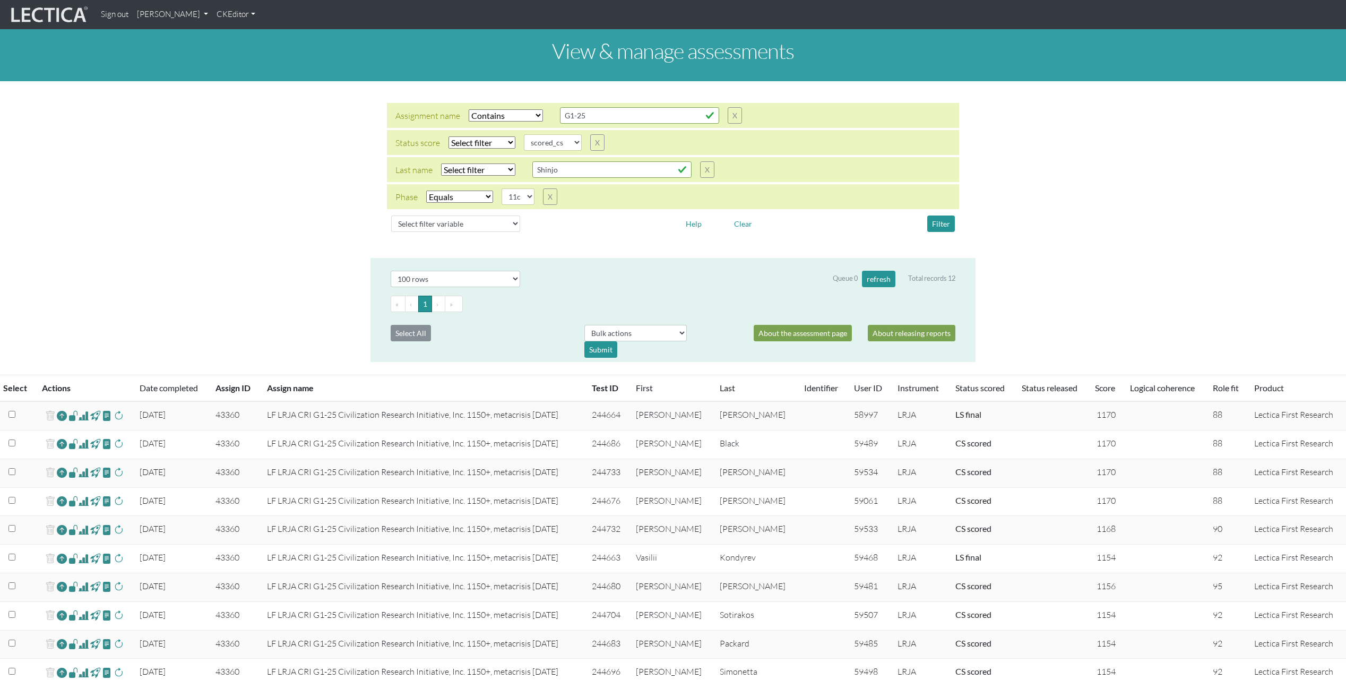 The image size is (1346, 680). Describe the element at coordinates (911, 333) in the screenshot. I see `a: About releasing reports` at that location.